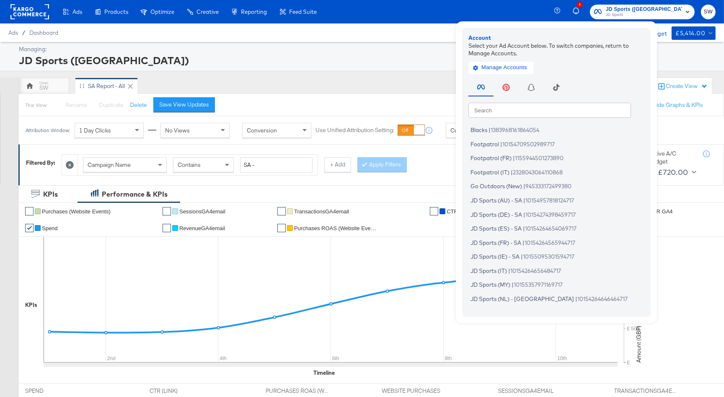 This screenshot has width=724, height=397. What do you see at coordinates (202, 211) in the screenshot?
I see `span: SessionsGA4email` at bounding box center [202, 211].